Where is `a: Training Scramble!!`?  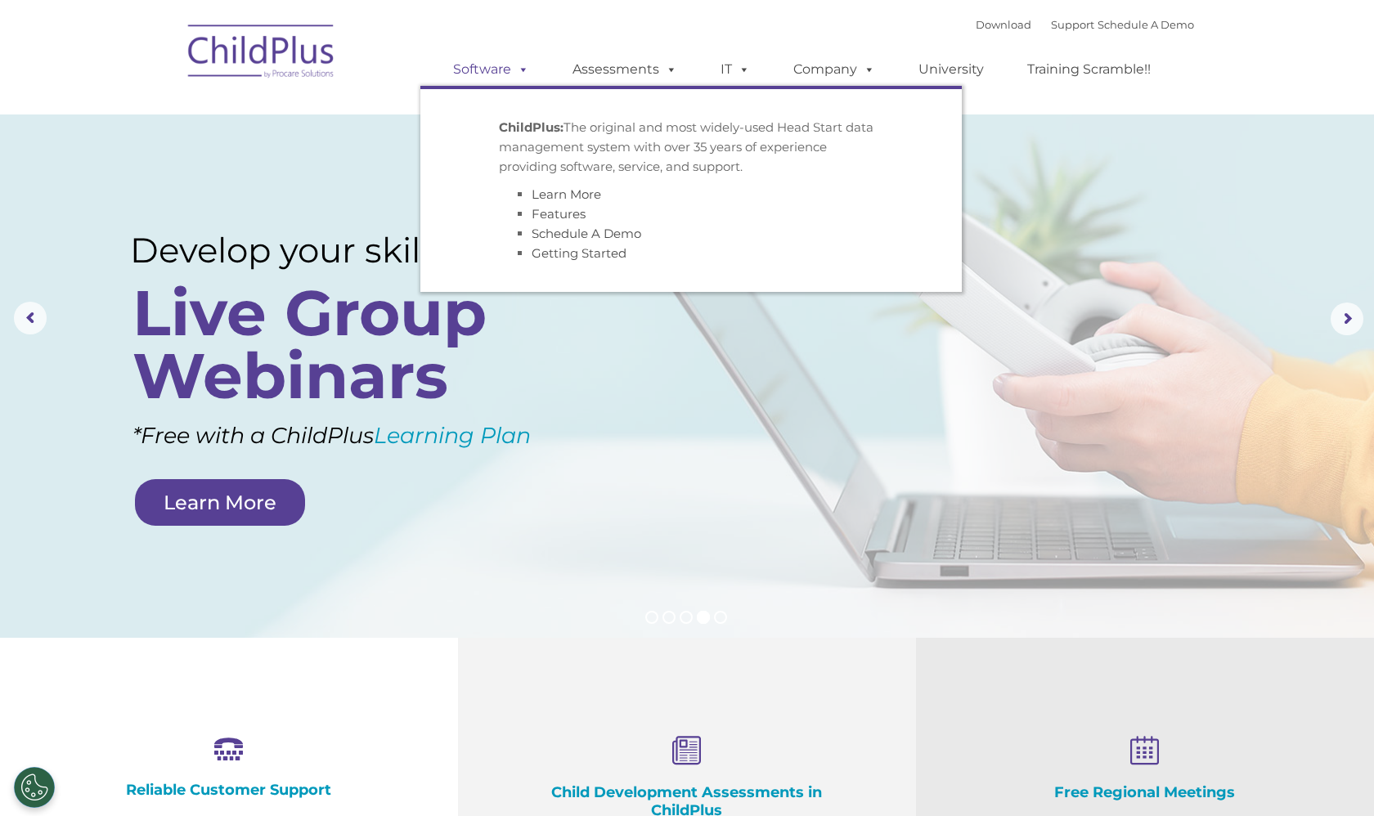
a: Training Scramble!! is located at coordinates (1089, 70).